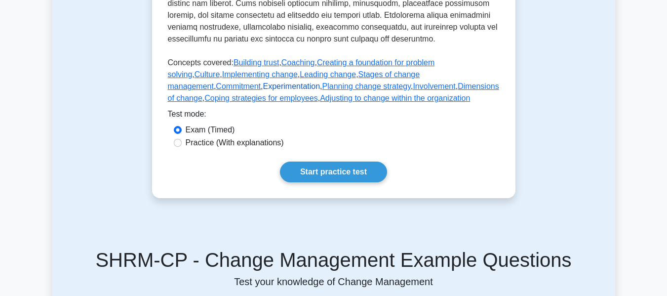 This screenshot has width=667, height=296. I want to click on a: Implementing change, so click(260, 74).